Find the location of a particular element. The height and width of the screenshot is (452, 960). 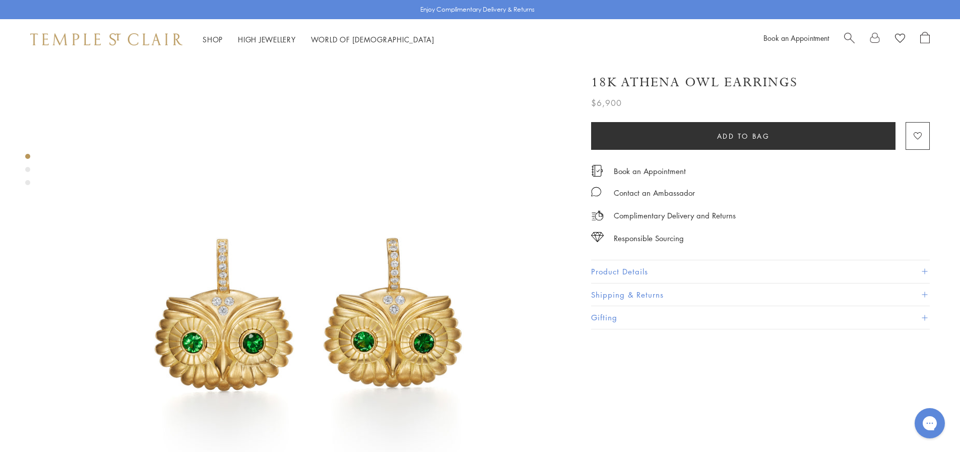

div: Responsible Sourcing is located at coordinates (649, 238).